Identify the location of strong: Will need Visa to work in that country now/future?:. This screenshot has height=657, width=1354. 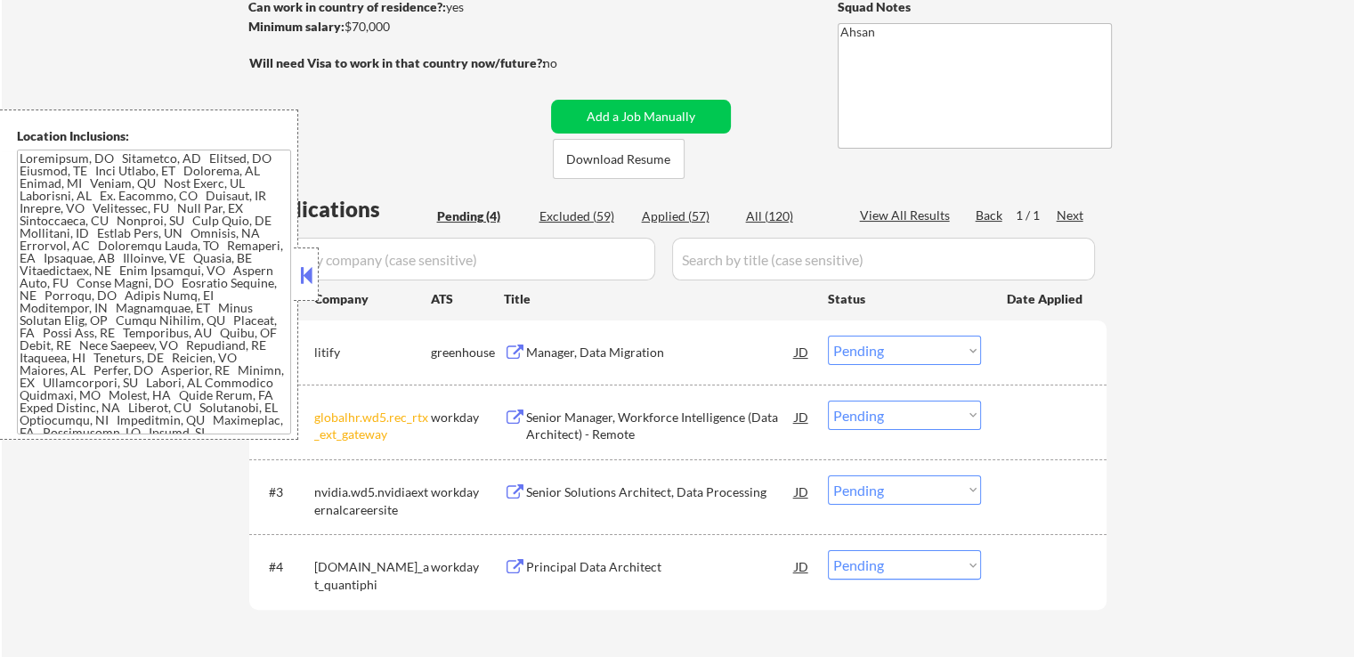
(397, 62).